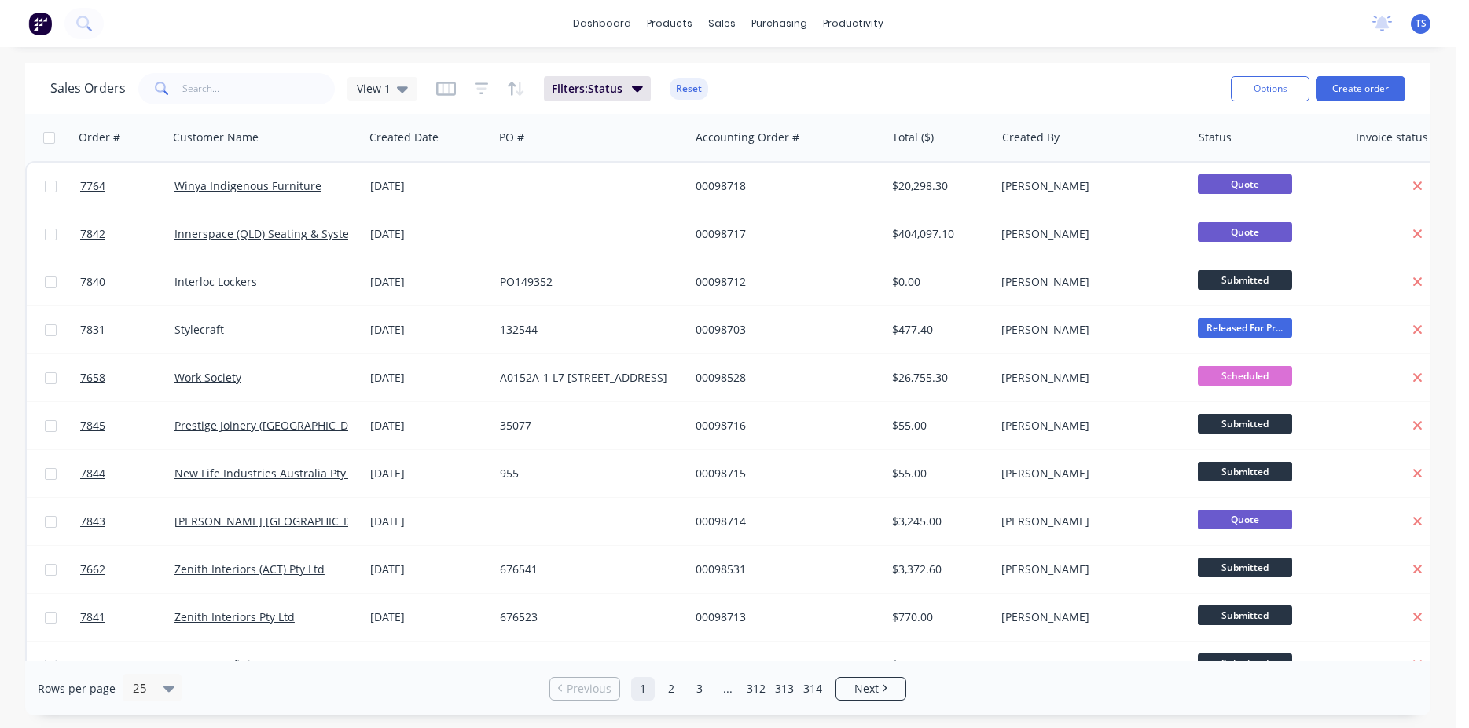  Describe the element at coordinates (1215, 138) in the screenshot. I see `div: Status` at that location.